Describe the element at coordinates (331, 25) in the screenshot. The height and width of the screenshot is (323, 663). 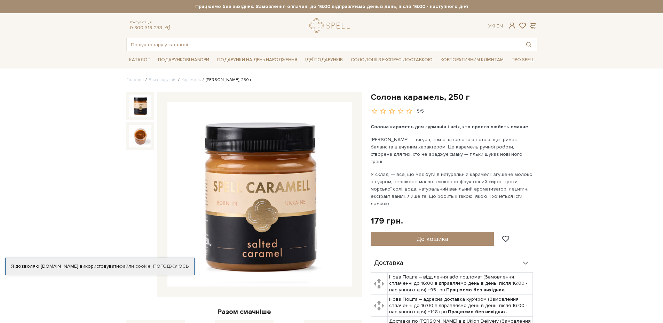
I see `a: logo` at that location.